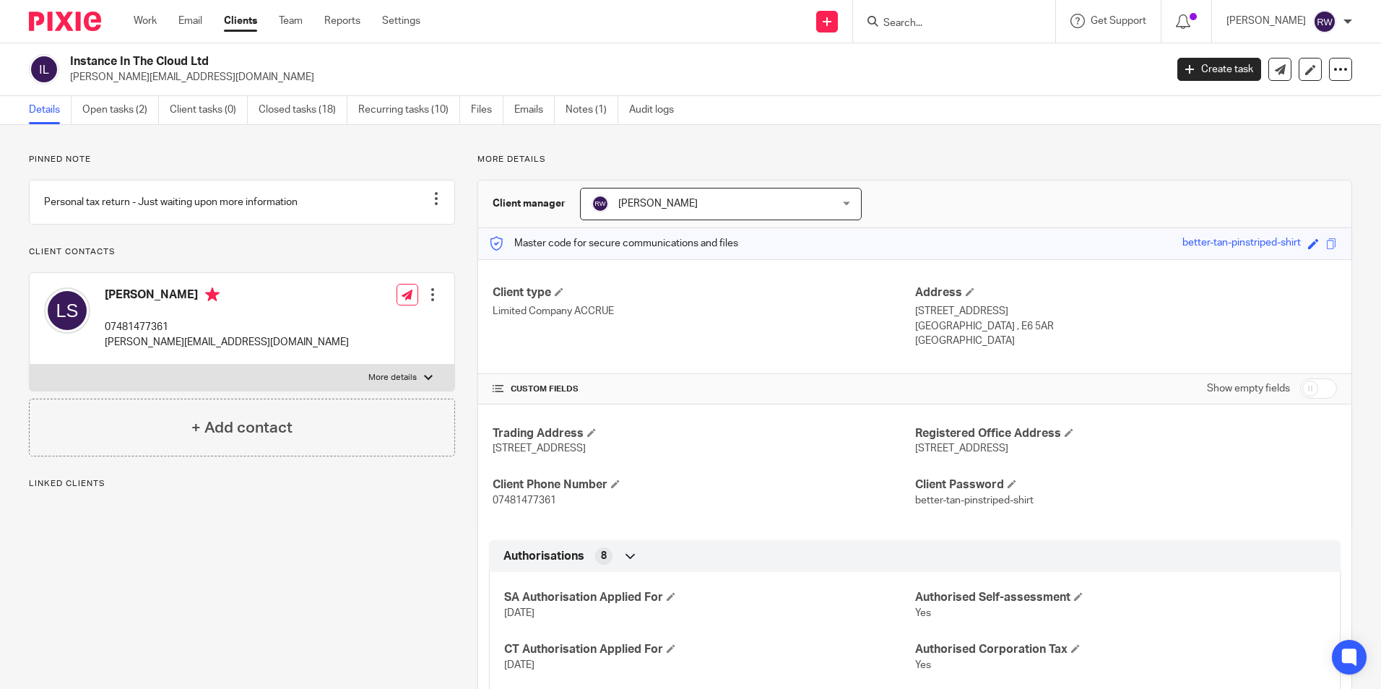 This screenshot has height=689, width=1381. I want to click on p: Client contacts, so click(242, 252).